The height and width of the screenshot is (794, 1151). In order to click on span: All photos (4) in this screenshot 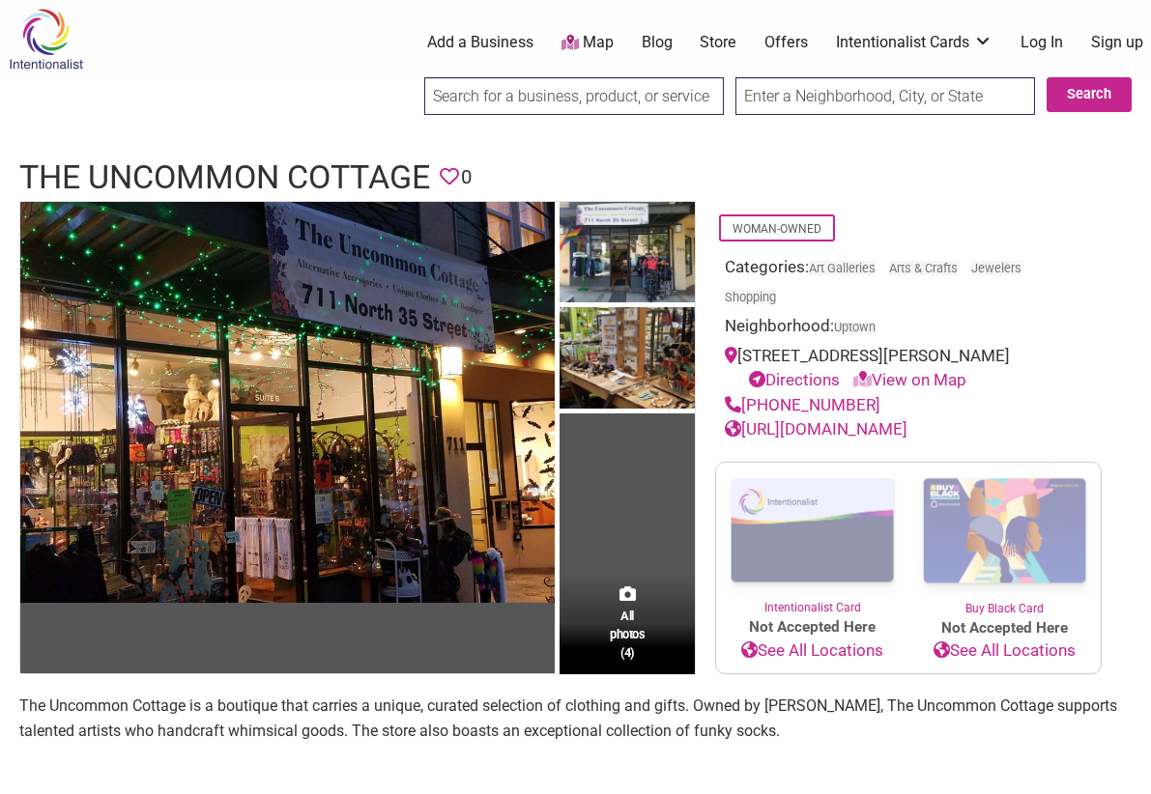, I will do `click(627, 634)`.